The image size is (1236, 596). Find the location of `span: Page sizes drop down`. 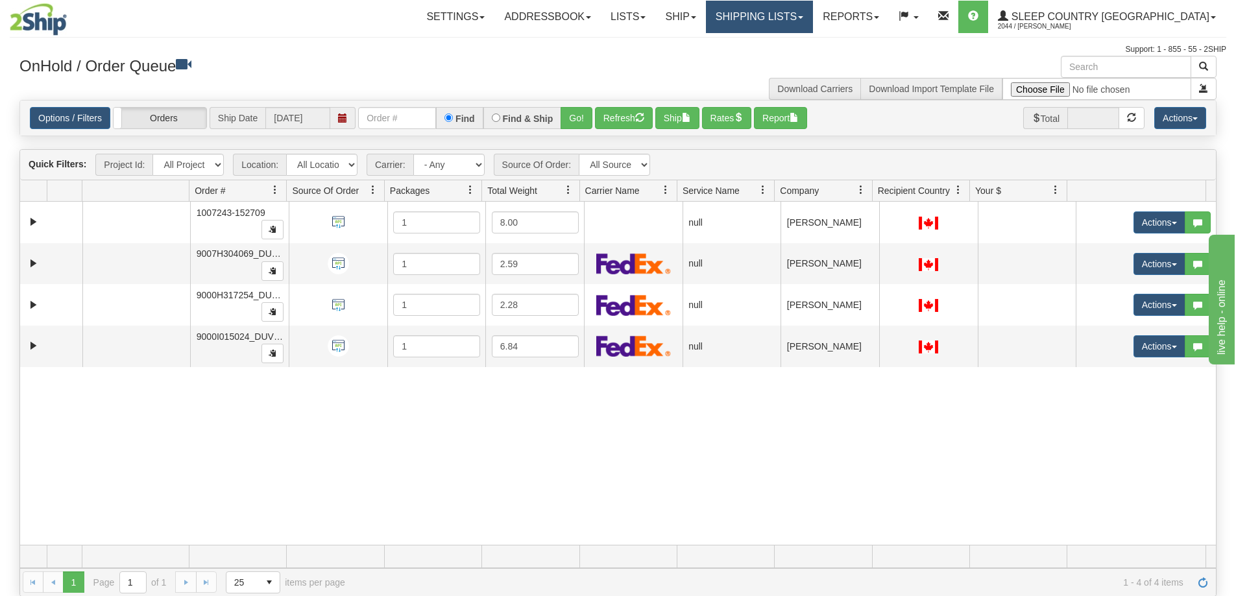

span: Page sizes drop down is located at coordinates (253, 583).